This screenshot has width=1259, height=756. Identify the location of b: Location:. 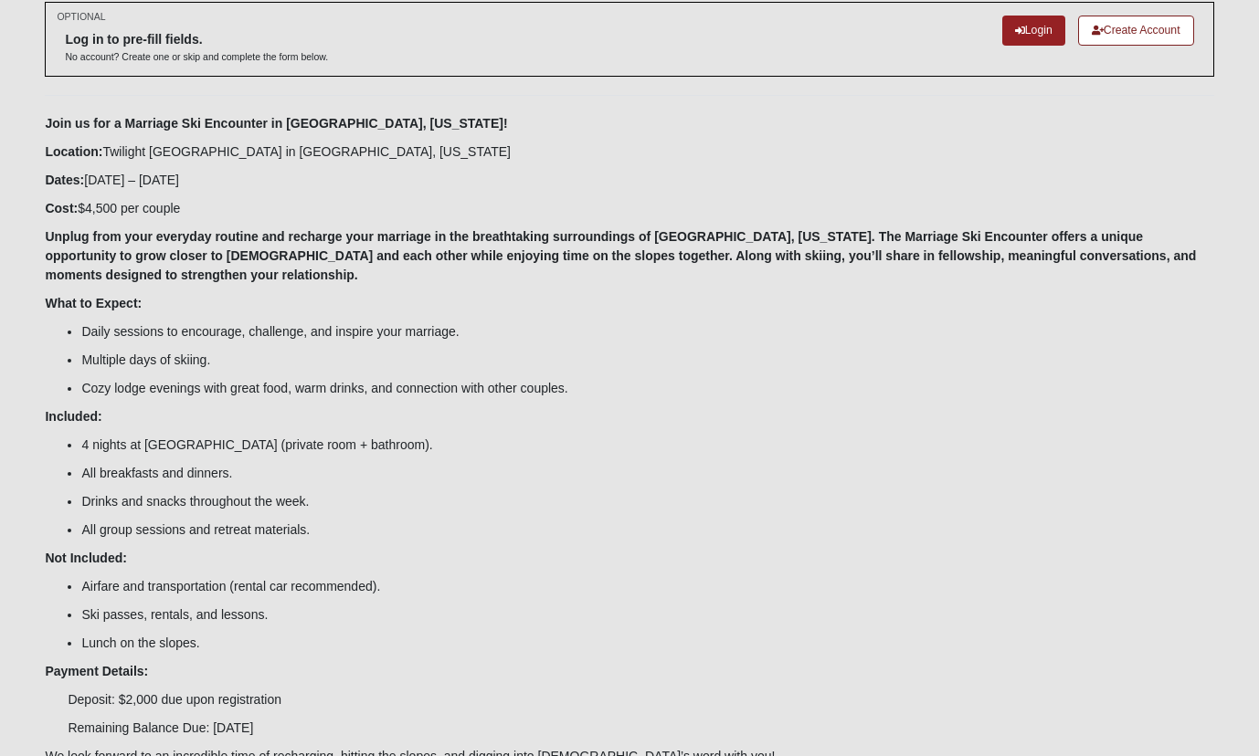
(73, 152).